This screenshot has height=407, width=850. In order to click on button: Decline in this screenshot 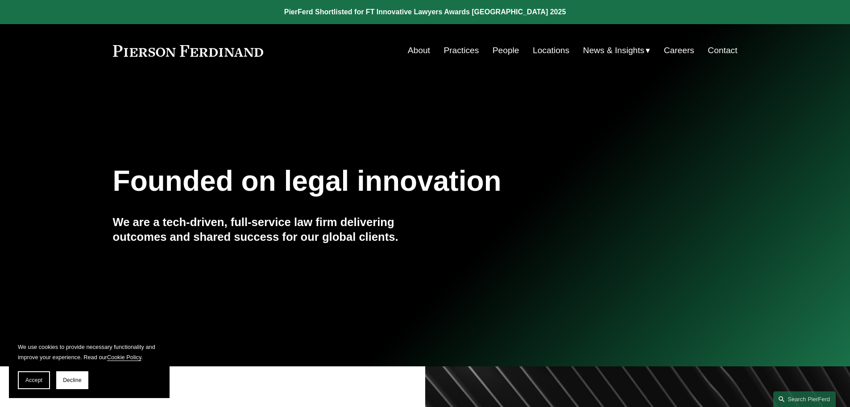, I will do `click(72, 380)`.